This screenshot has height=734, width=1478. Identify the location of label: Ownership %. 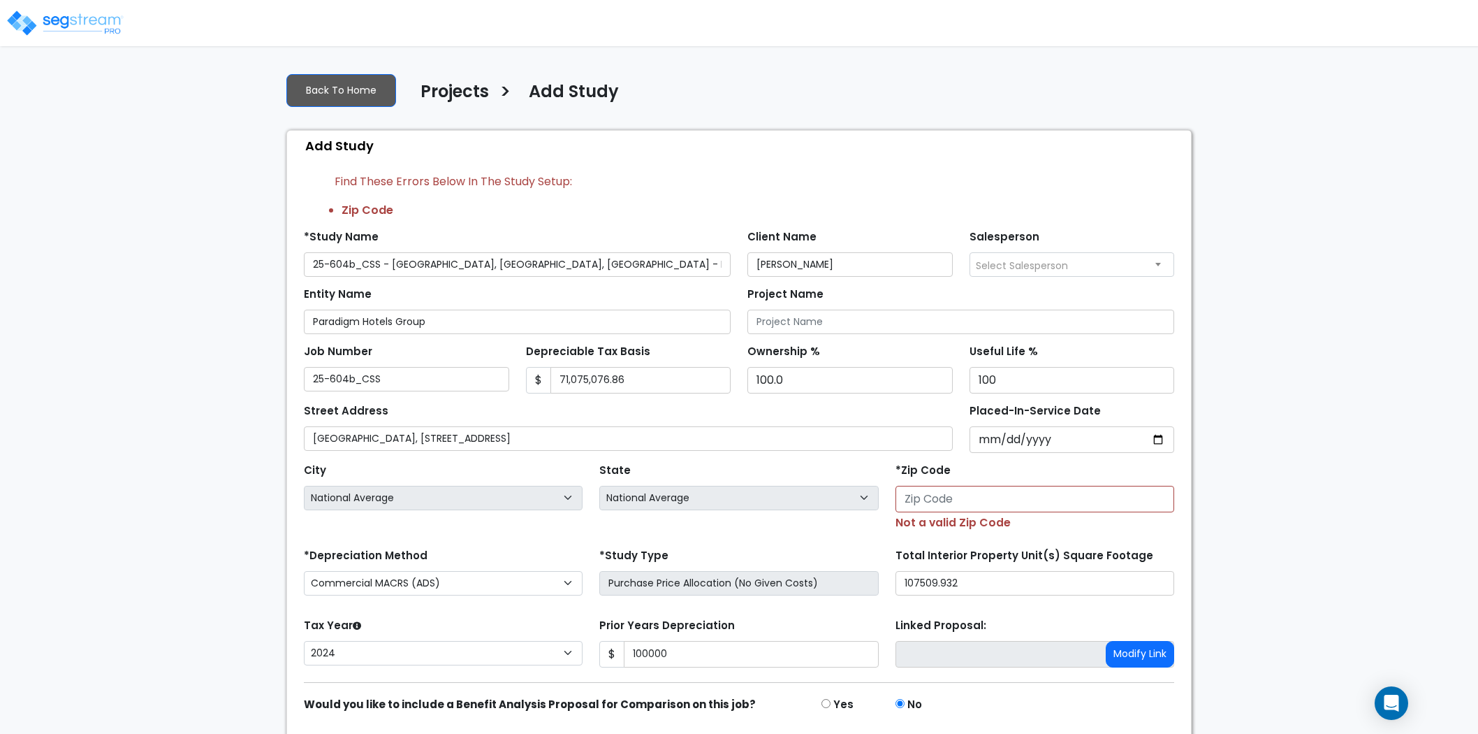
(784, 351).